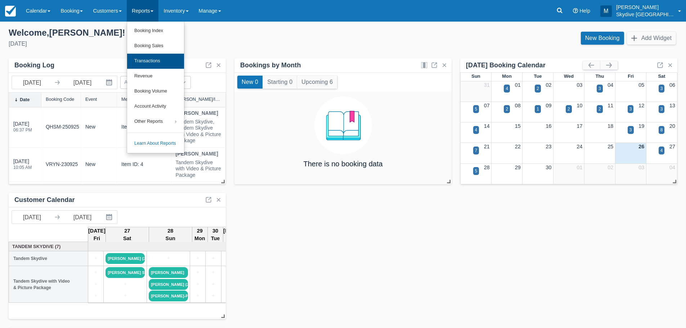 This screenshot has width=686, height=328. I want to click on th: 28 Sun, so click(170, 235).